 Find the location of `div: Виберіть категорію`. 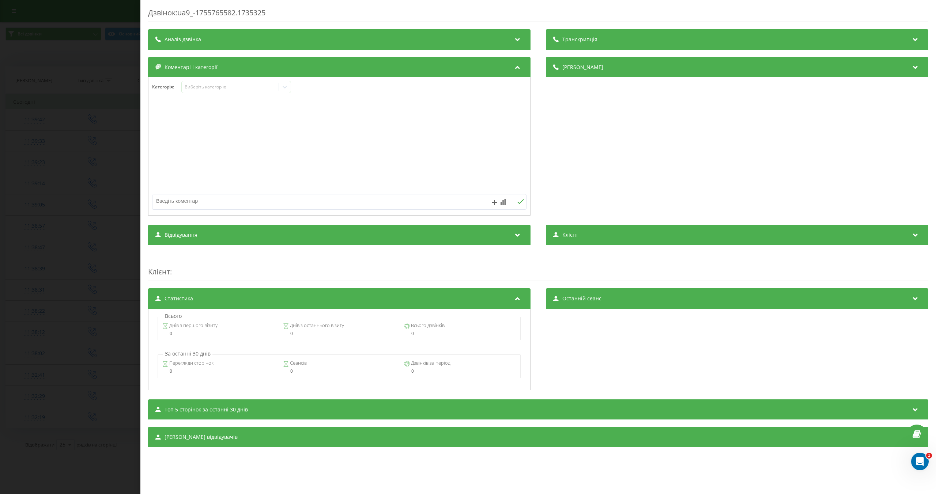

div: Виберіть категорію is located at coordinates (230, 87).